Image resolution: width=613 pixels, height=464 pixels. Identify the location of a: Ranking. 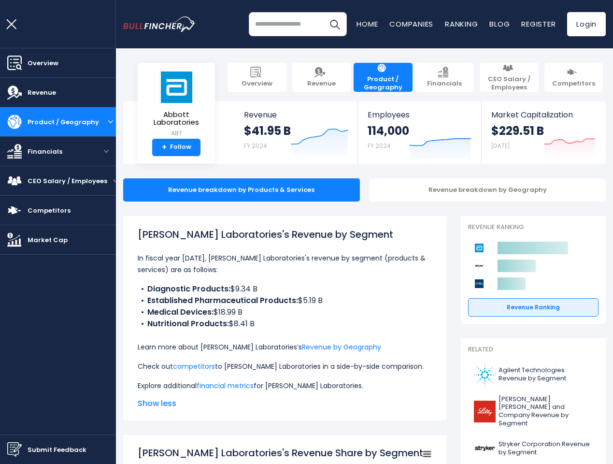
(461, 24).